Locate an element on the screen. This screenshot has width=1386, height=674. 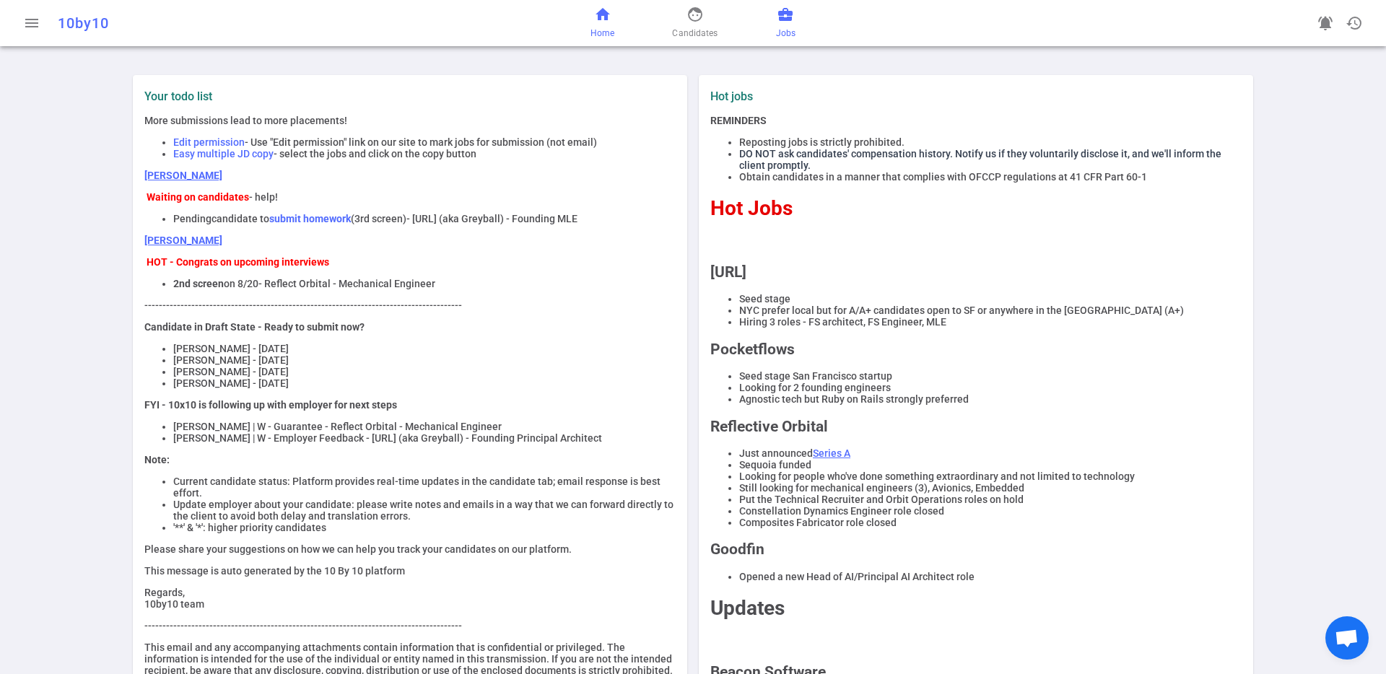
span: Pending is located at coordinates (192, 219).